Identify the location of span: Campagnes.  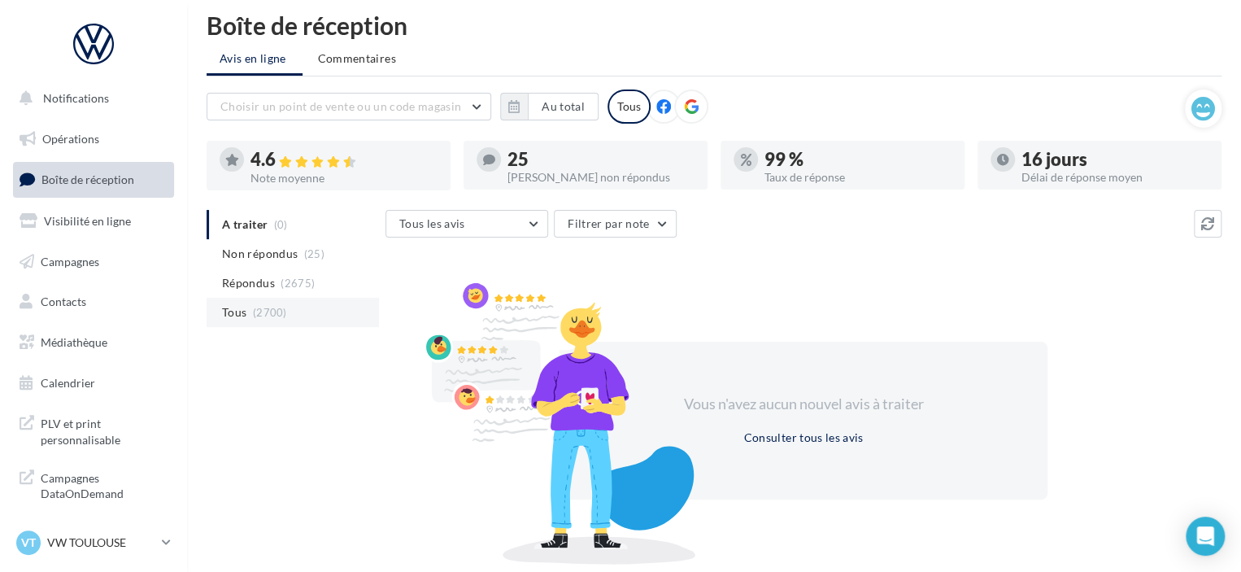
(70, 260).